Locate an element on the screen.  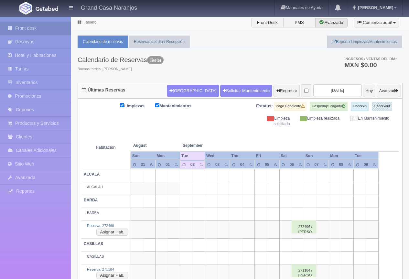
a: Reservas del día / Recepción is located at coordinates (159, 42).